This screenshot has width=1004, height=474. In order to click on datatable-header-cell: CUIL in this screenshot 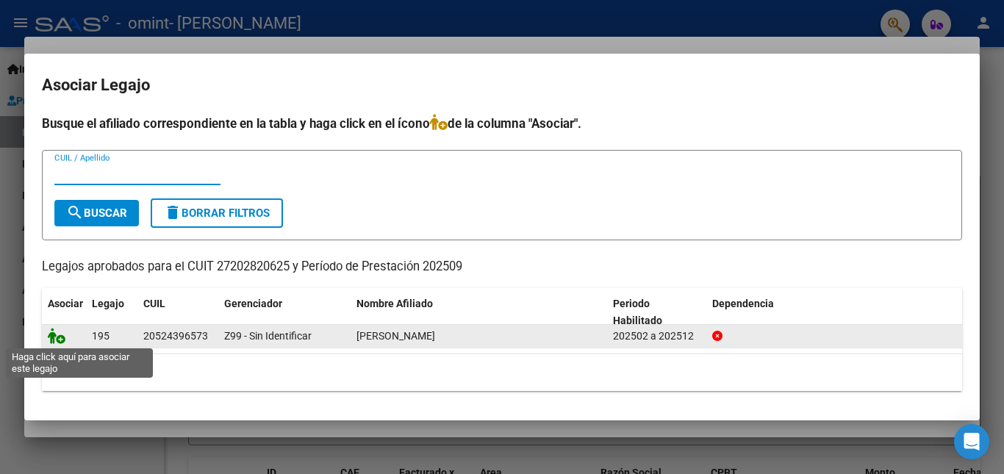, I will do `click(178, 312)`.